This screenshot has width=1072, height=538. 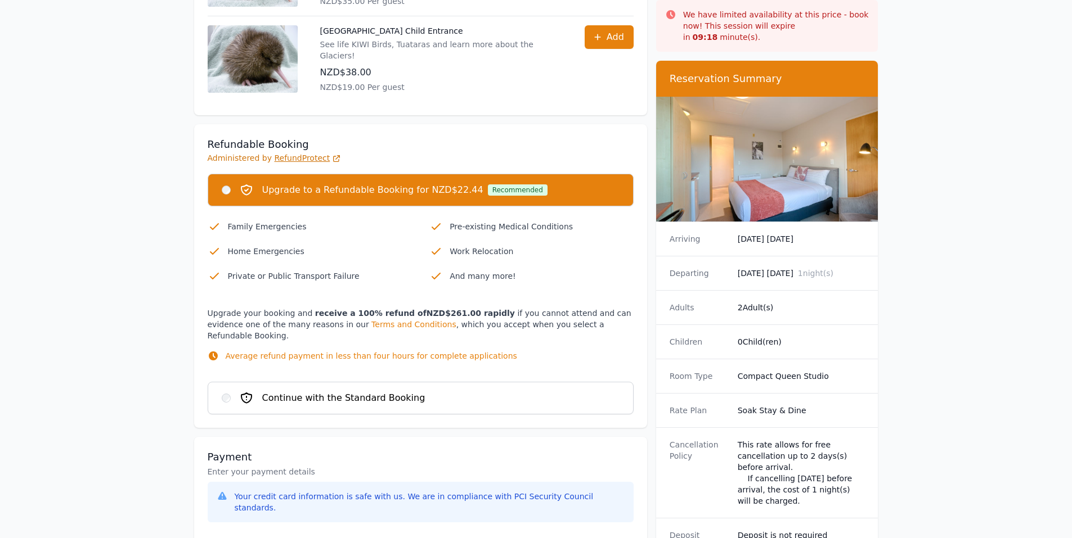 I want to click on p: Pre-existing Medical Conditions, so click(x=541, y=227).